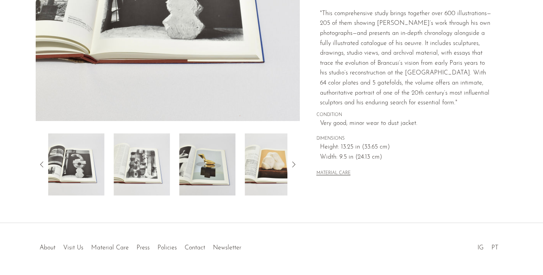 This screenshot has width=543, height=275. What do you see at coordinates (404, 115) in the screenshot?
I see `span: CONDITION` at bounding box center [404, 115].